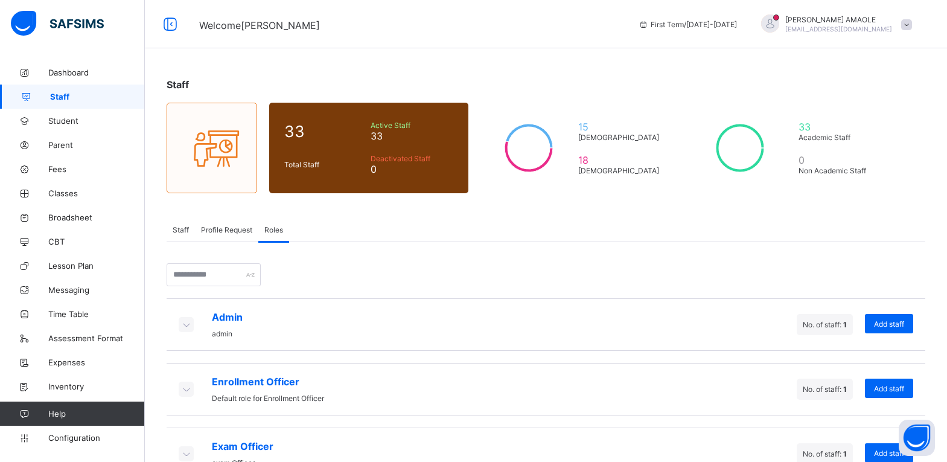  I want to click on span: Exam Officer, so click(243, 446).